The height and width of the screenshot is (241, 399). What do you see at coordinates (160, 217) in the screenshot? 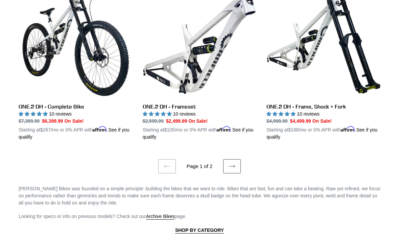
I see `a: Archive Bikes` at bounding box center [160, 217].